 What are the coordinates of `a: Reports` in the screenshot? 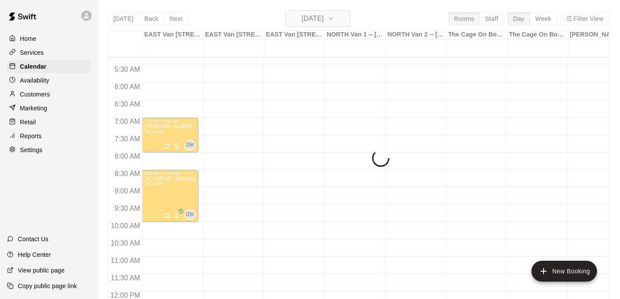 It's located at (49, 136).